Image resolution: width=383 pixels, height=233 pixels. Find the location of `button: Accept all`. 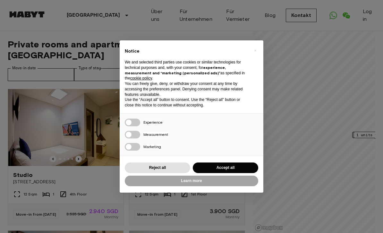

button: Accept all is located at coordinates (226, 168).